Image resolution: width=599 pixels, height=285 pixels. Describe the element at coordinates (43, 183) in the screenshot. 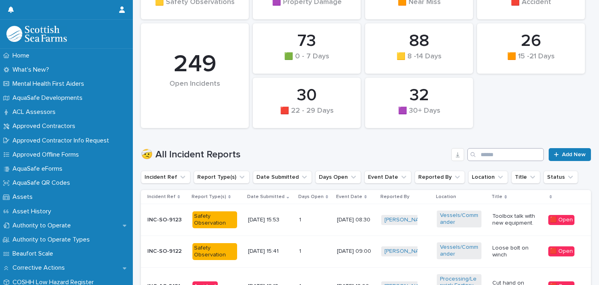

I see `p: AquaSafe QR Codes` at that location.